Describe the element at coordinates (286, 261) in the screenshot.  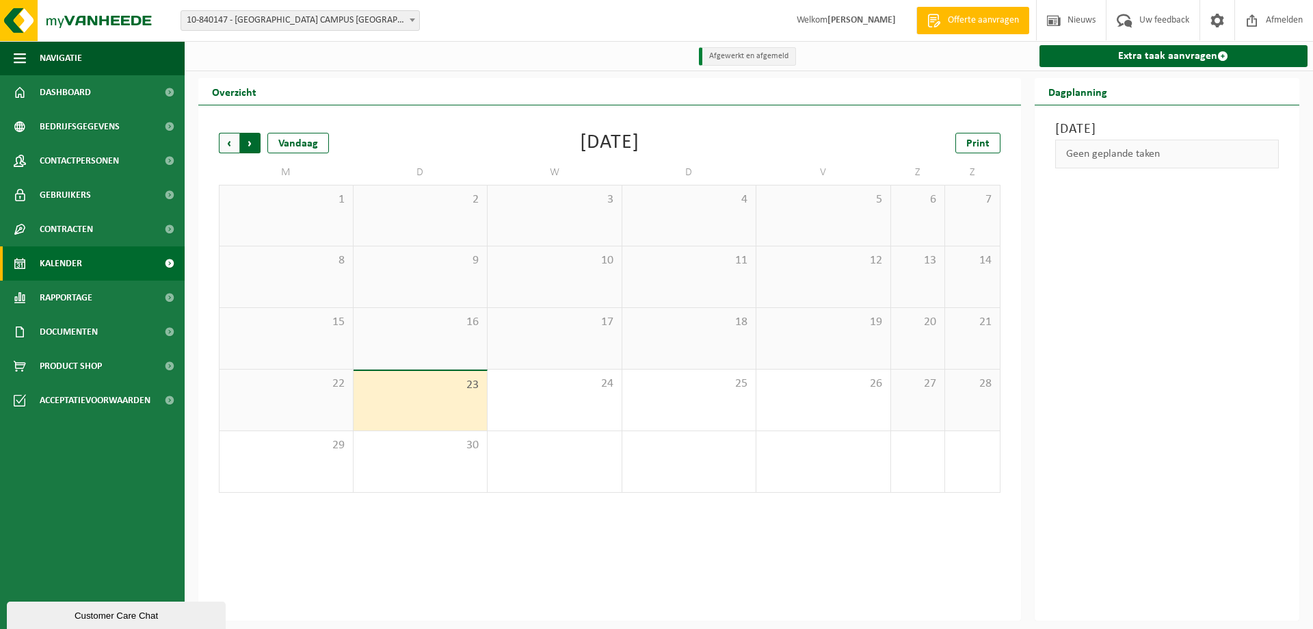
I see `span: 8` at that location.